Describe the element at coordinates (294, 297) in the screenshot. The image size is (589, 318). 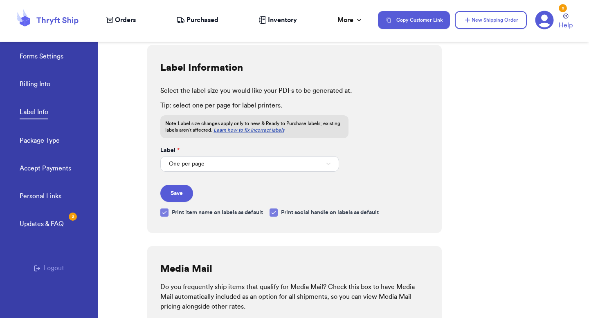
I see `p: Do you frequently ship items that qualify for Media Mail? Check this box to have Media Mail autom...` at that location.